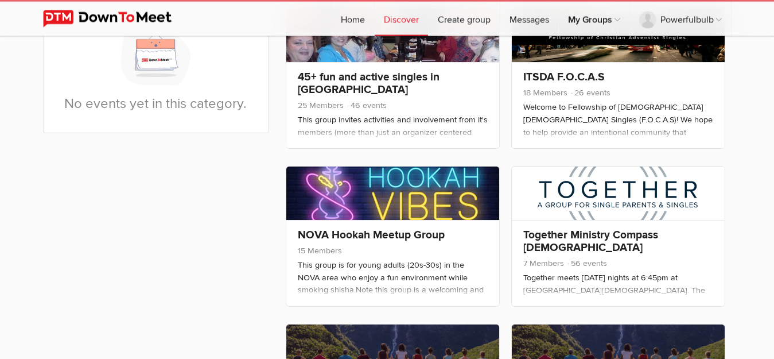 Image resolution: width=774 pixels, height=359 pixels. I want to click on span: 25 Members, so click(321, 105).